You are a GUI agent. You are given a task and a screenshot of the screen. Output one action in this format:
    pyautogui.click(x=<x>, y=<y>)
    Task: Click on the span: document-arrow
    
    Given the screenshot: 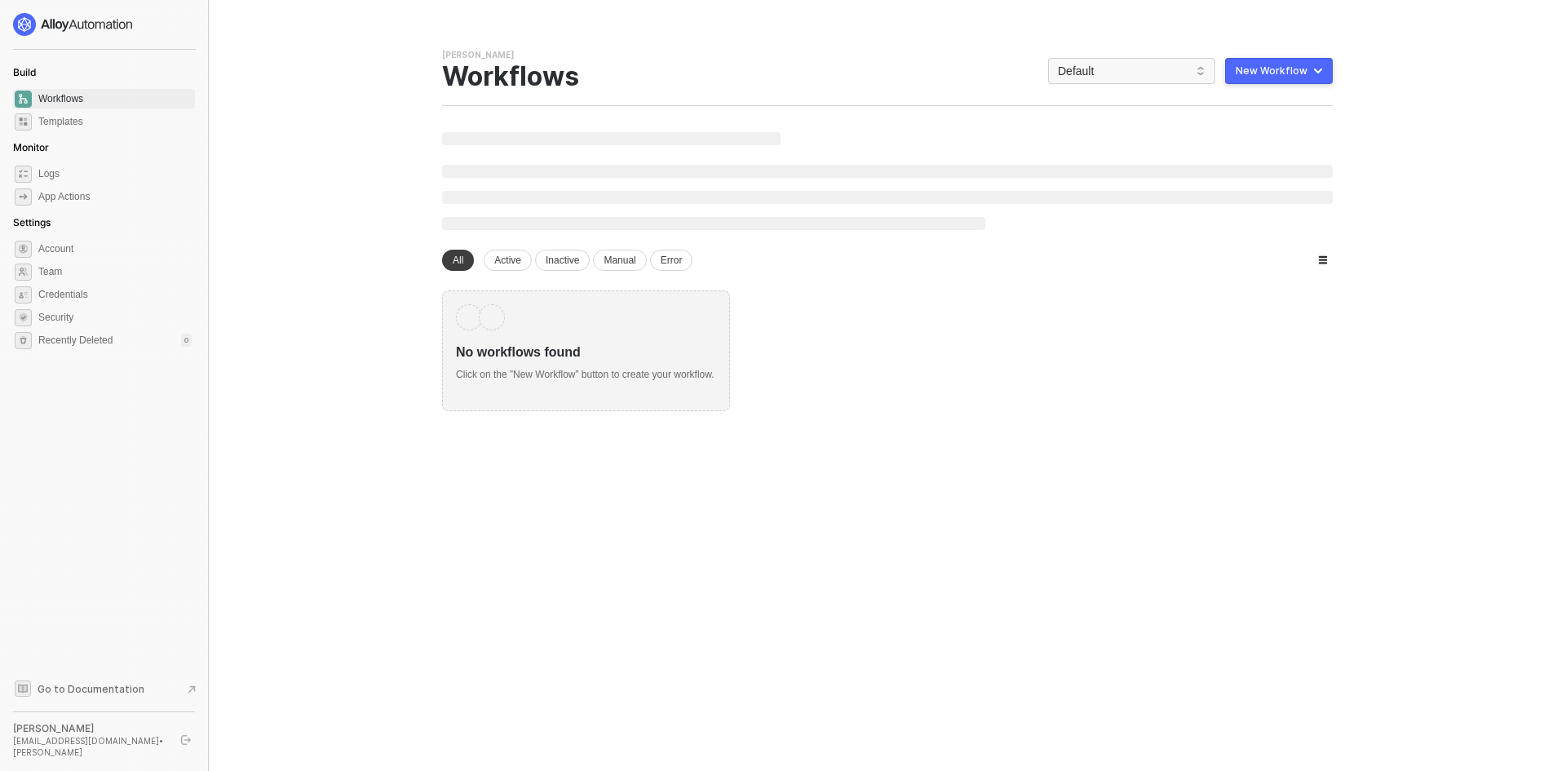 What is the action you would take?
    pyautogui.click(x=192, y=689)
    